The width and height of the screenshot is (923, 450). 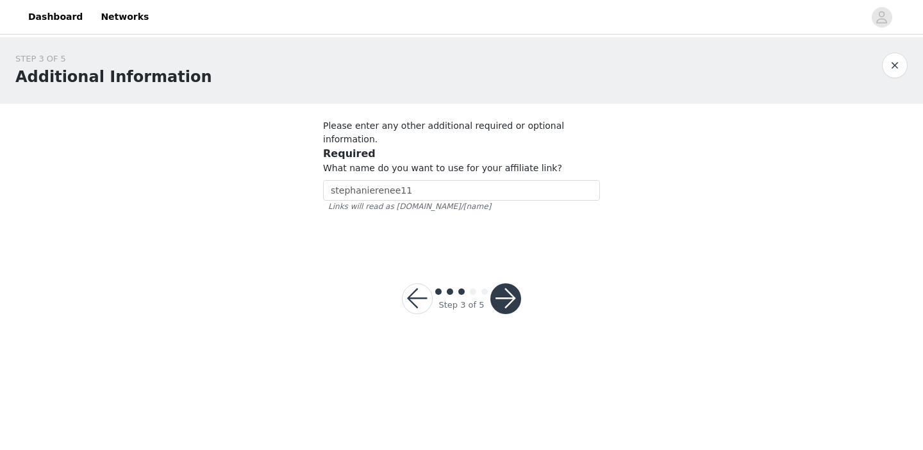 I want to click on a: Dashboard, so click(x=55, y=17).